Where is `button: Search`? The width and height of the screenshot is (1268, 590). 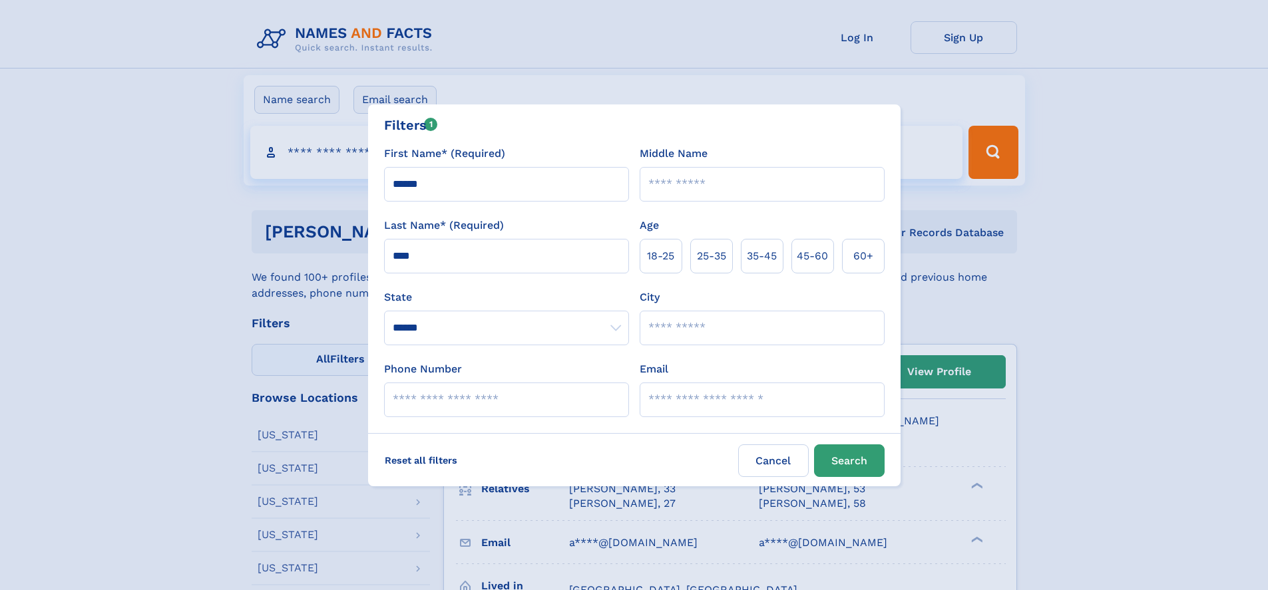 button: Search is located at coordinates (849, 461).